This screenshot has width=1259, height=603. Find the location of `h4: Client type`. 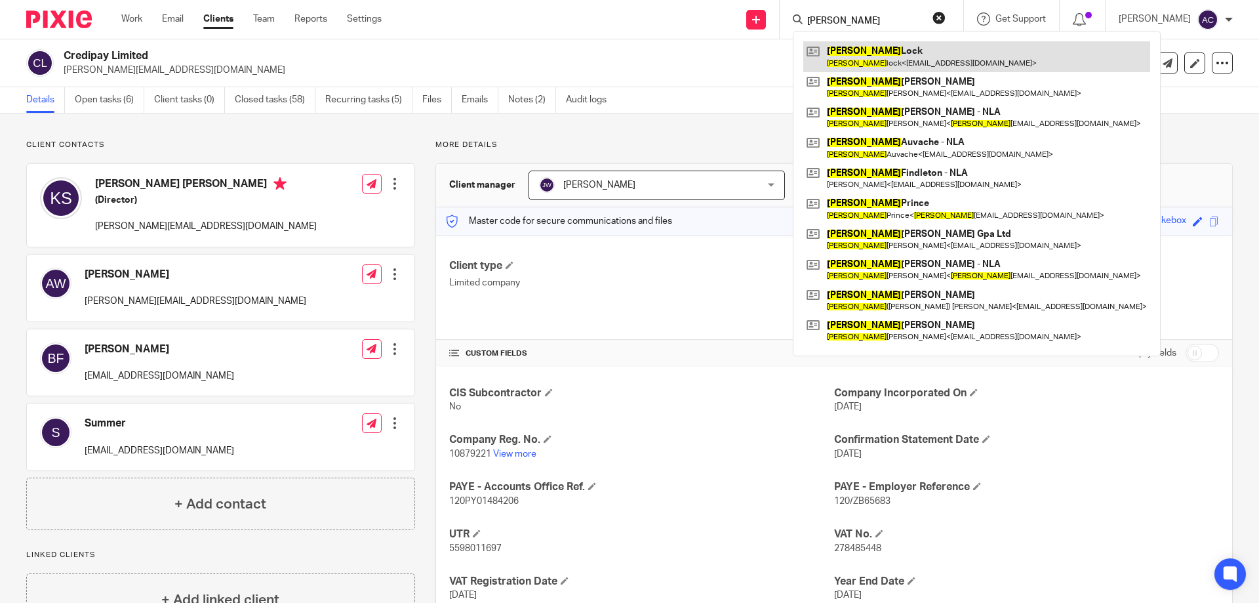

h4: Client type is located at coordinates (641, 266).